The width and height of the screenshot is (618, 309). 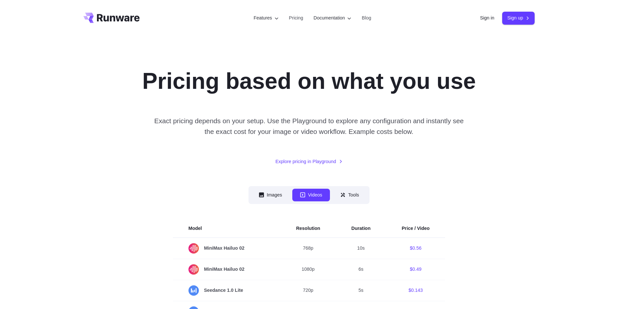 I want to click on td: $0.56, so click(x=416, y=249).